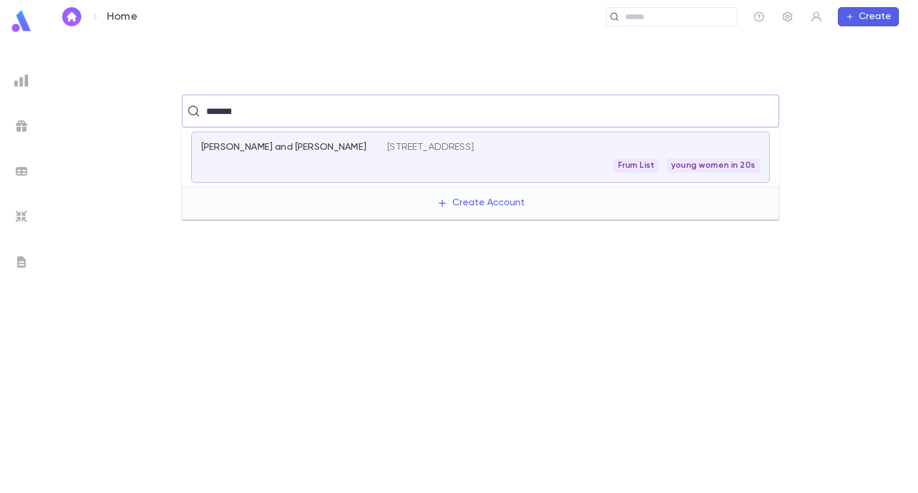 This screenshot has width=918, height=493. What do you see at coordinates (22, 21) in the screenshot?
I see `img: logo` at bounding box center [22, 21].